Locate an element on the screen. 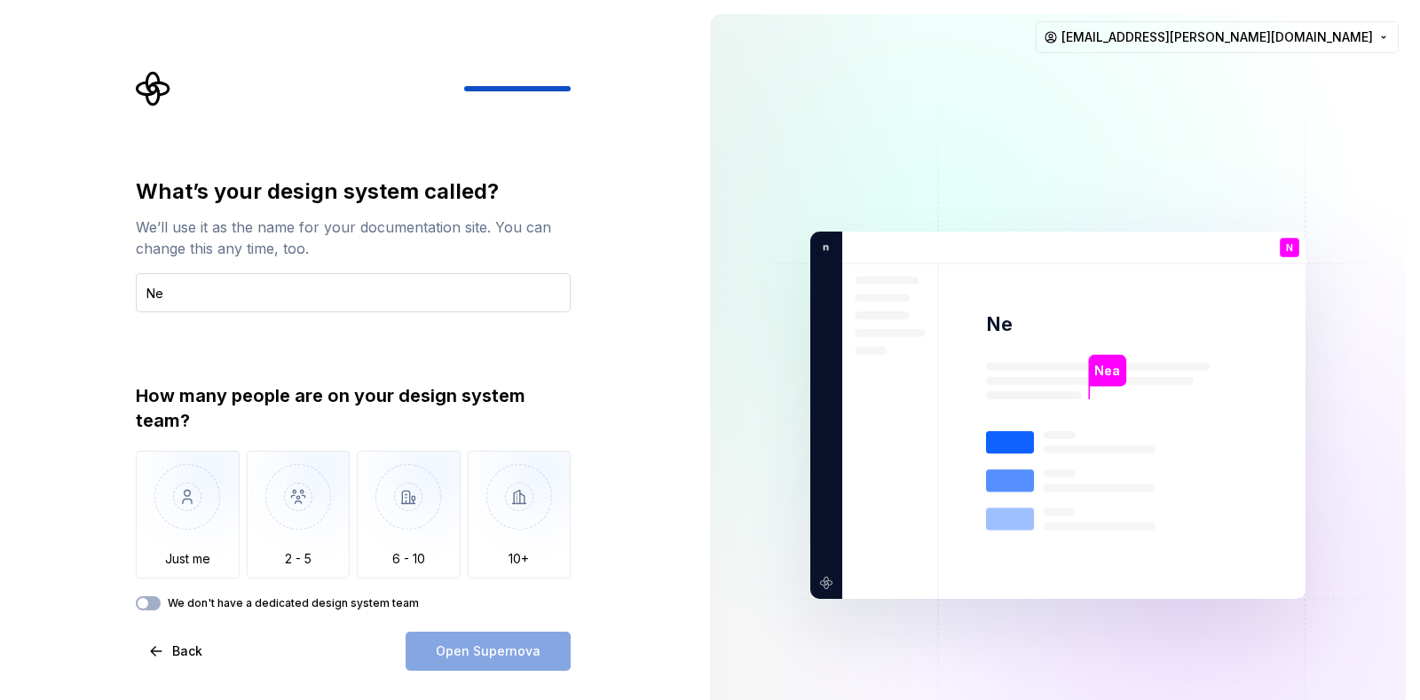  div: We’ll use it as the name for your documentation site. You can change this any time, too. is located at coordinates (353, 238).